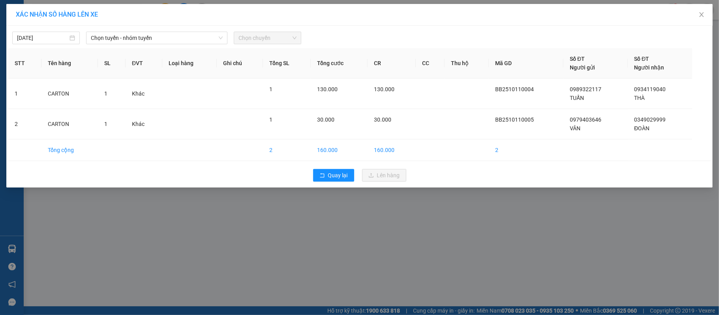 Image resolution: width=719 pixels, height=315 pixels. What do you see at coordinates (392, 63) in the screenshot?
I see `th: CR` at bounding box center [392, 63].